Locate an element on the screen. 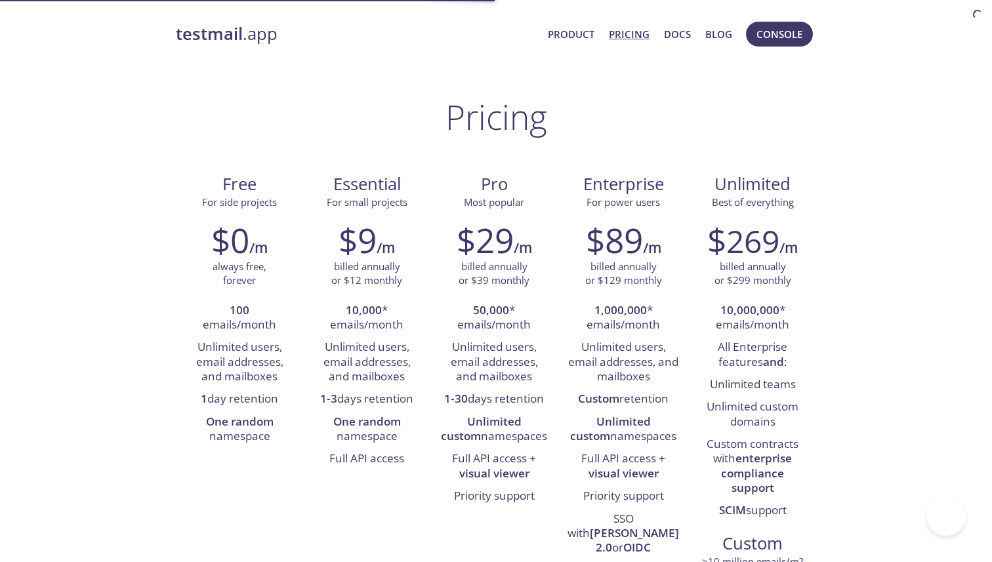 The image size is (992, 562). span: Enterprise is located at coordinates (624, 184).